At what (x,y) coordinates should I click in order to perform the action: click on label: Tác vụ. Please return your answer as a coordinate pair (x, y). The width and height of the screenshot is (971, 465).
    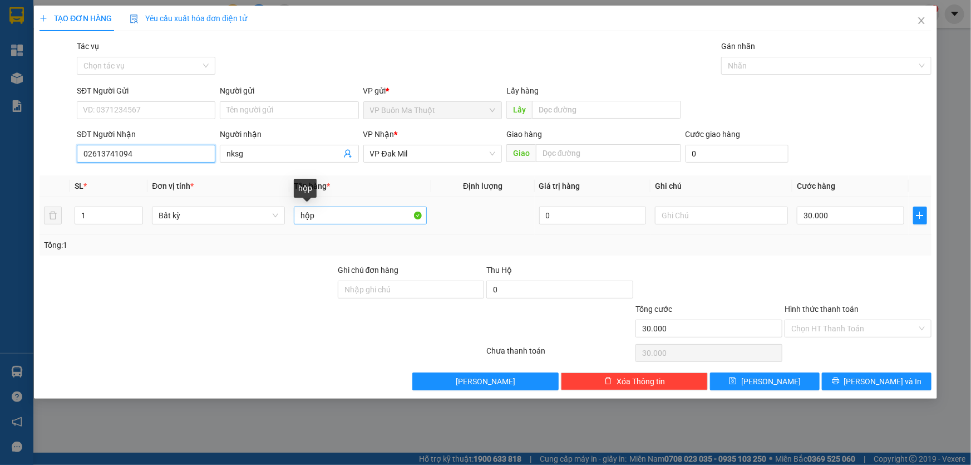
    Looking at the image, I should click on (88, 46).